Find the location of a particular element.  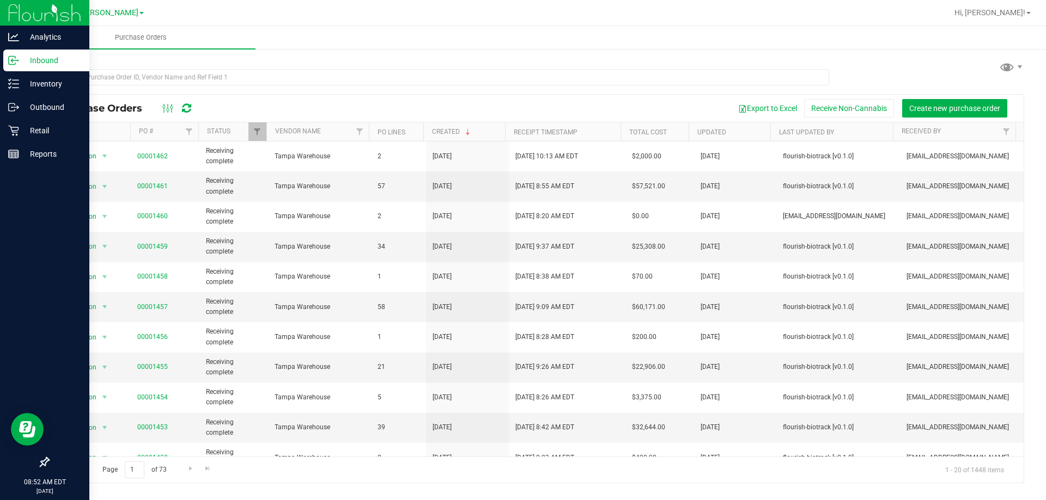

p: Inbound is located at coordinates (52, 60).